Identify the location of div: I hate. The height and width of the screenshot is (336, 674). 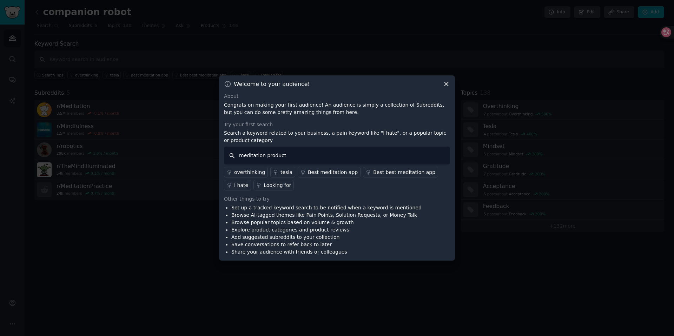
(241, 185).